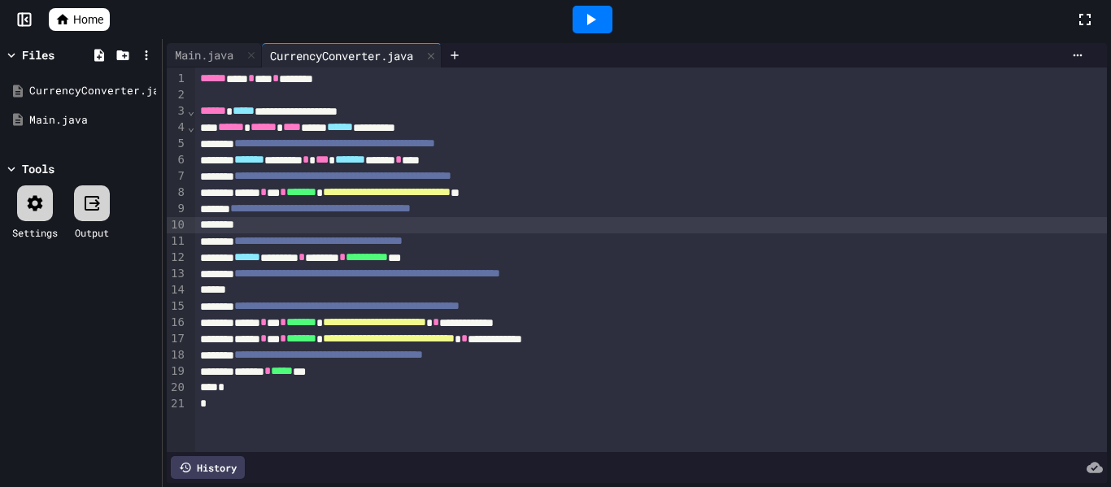  Describe the element at coordinates (176, 274) in the screenshot. I see `div: 13` at that location.